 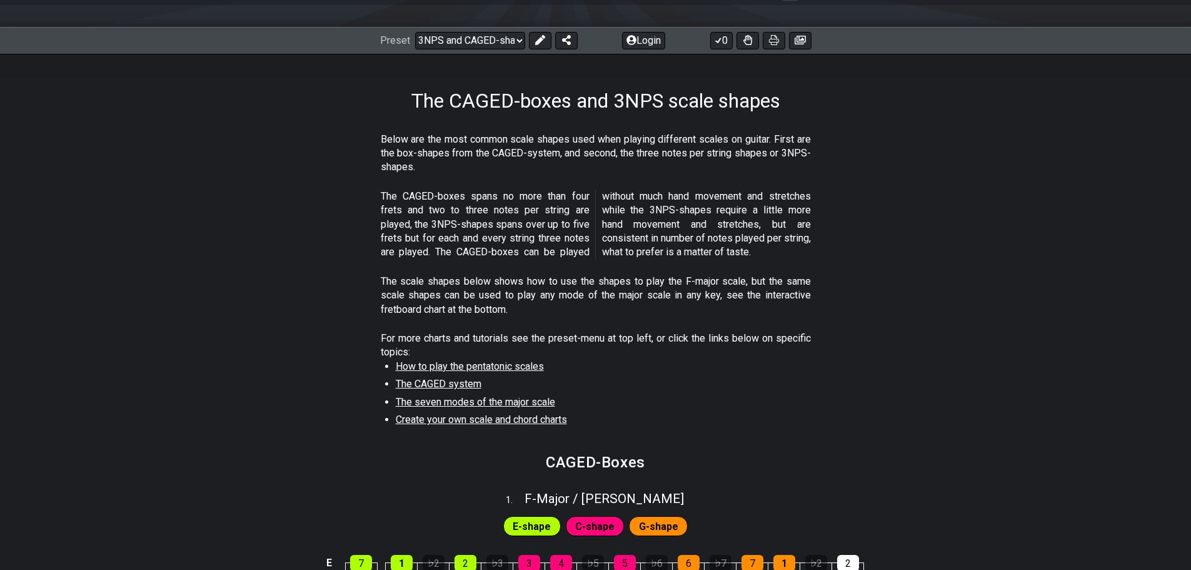 I want to click on p: The scale shapes below shows how to use the shapes to play the F-major scale, but the same scale ..., so click(x=596, y=295).